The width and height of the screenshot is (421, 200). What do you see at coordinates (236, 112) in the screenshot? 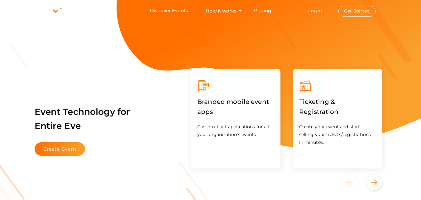
I see `a: Branded mobile event apps` at bounding box center [236, 112].